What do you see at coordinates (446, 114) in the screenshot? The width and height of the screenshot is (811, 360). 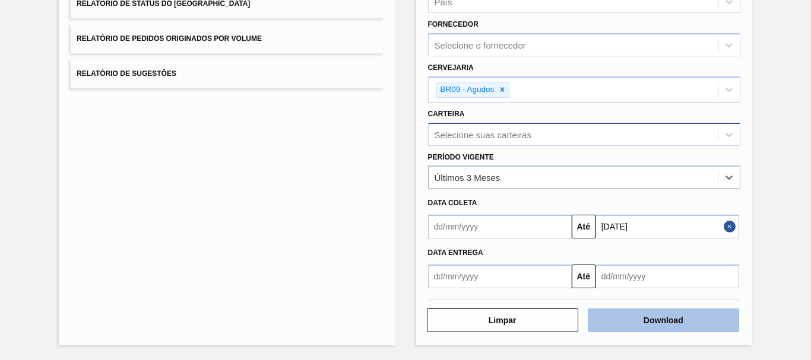 I see `label: Carteira` at bounding box center [446, 114].